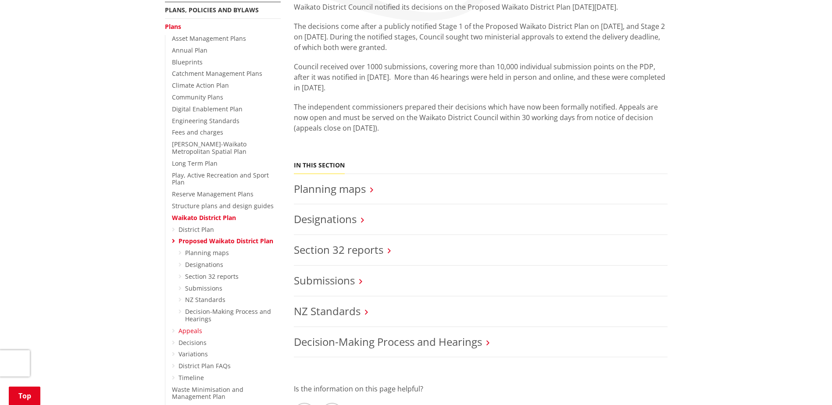 This screenshot has width=832, height=405. I want to click on a: Plans, policies and bylaws, so click(212, 10).